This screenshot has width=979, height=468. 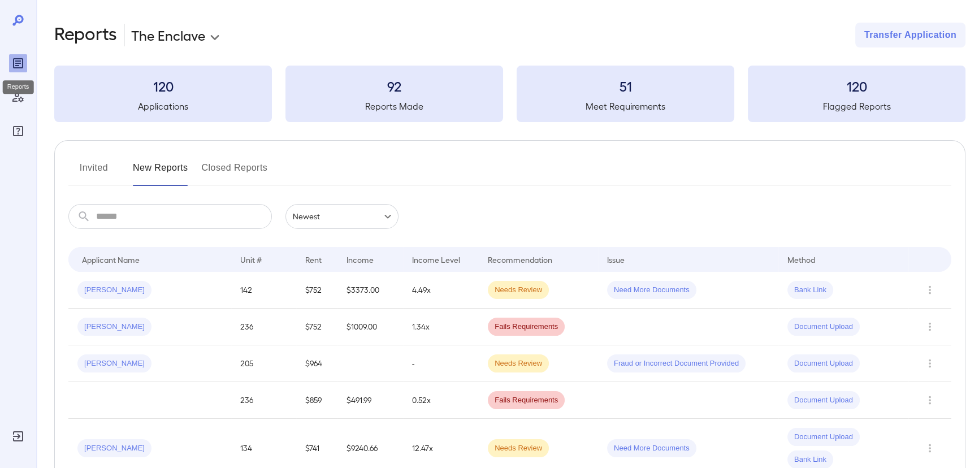 What do you see at coordinates (317, 364) in the screenshot?
I see `td: $964` at bounding box center [317, 364].